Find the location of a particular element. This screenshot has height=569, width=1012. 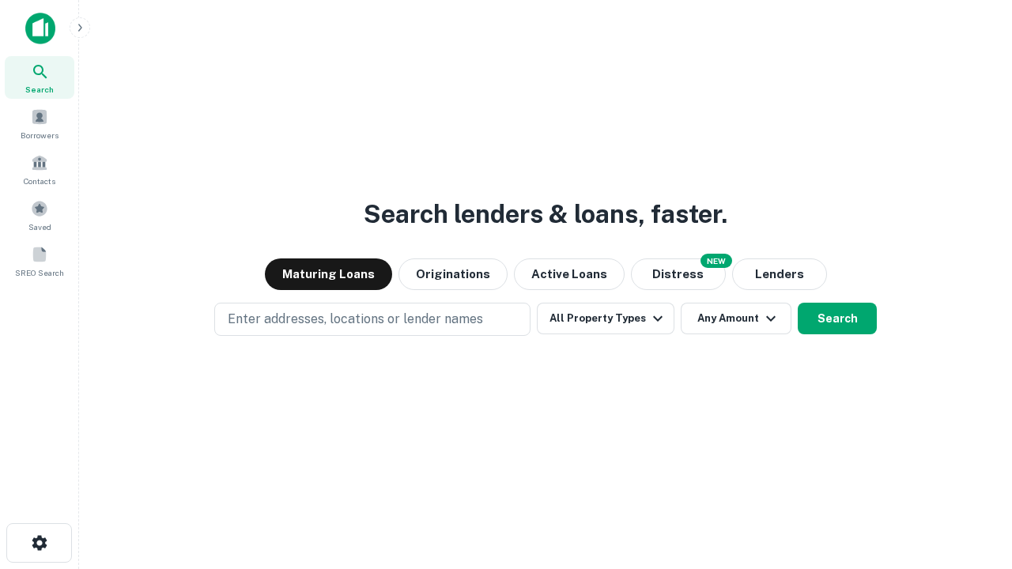

button: All Property Types is located at coordinates (605, 319).